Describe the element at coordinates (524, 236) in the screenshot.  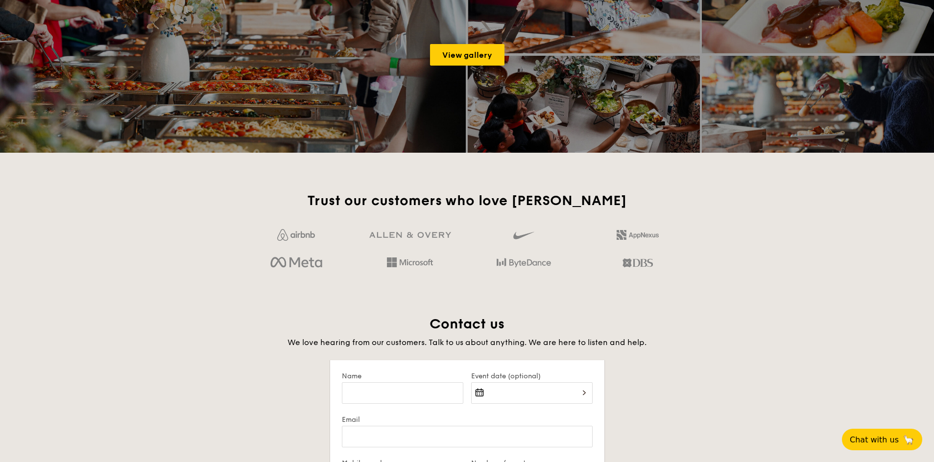
I see `img: gdlseuq06himwAAAABJRU5ErkJggg==` at that location.